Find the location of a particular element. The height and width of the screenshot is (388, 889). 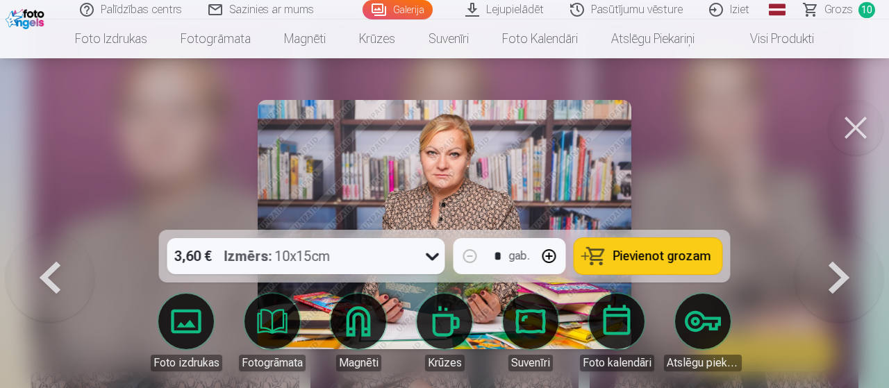

div: Foto kalendāri is located at coordinates (617, 363).